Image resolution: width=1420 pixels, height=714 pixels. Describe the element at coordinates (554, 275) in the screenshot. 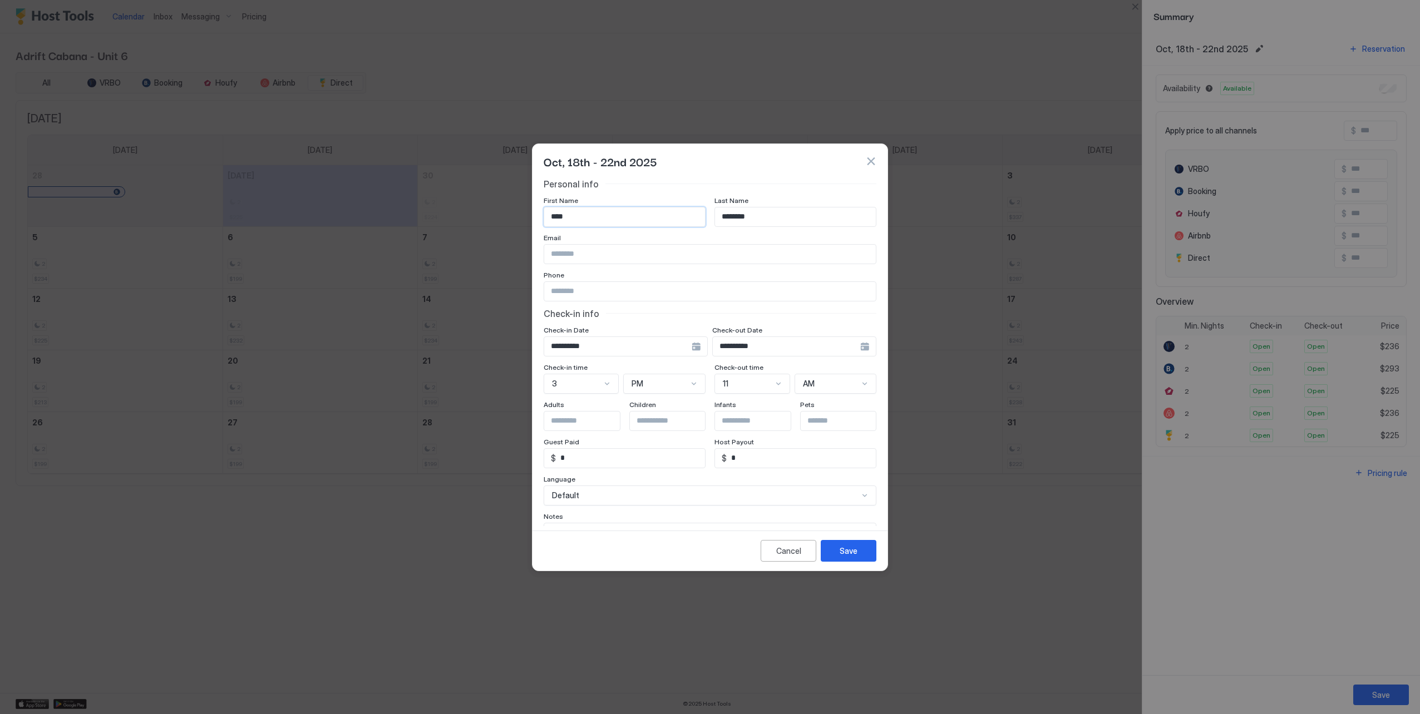

I see `span: Phone` at that location.